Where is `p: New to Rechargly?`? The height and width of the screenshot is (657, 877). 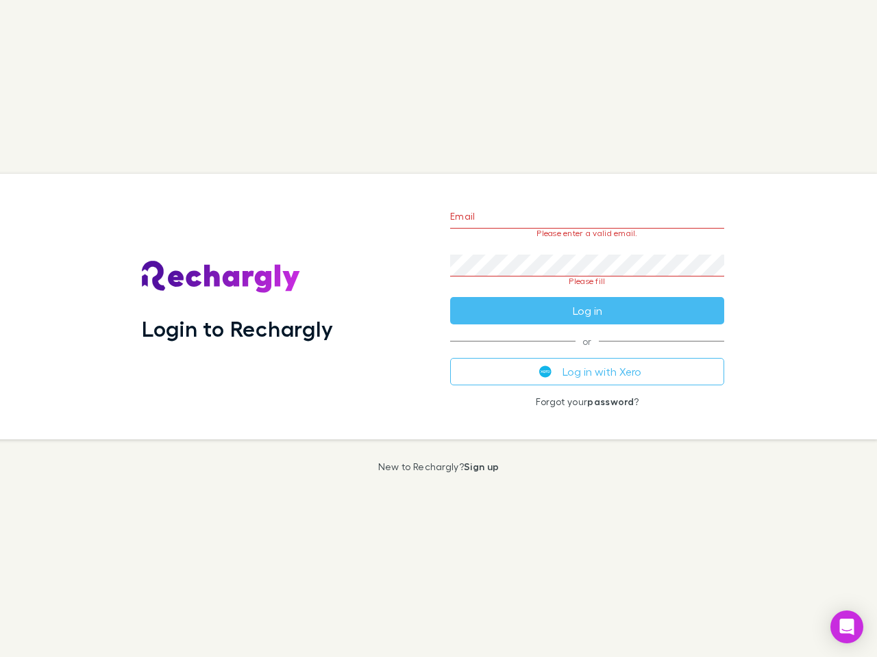 p: New to Rechargly? is located at coordinates (438, 467).